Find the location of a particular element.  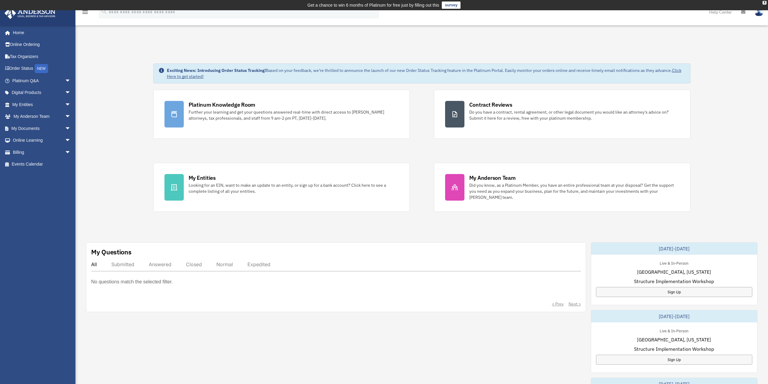

div: My Anderson Team is located at coordinates (493, 177).